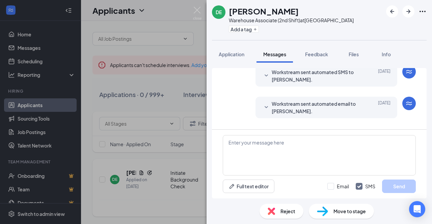 Image resolution: width=432 pixels, height=224 pixels. What do you see at coordinates (354, 54) in the screenshot?
I see `span: Files` at bounding box center [354, 54].